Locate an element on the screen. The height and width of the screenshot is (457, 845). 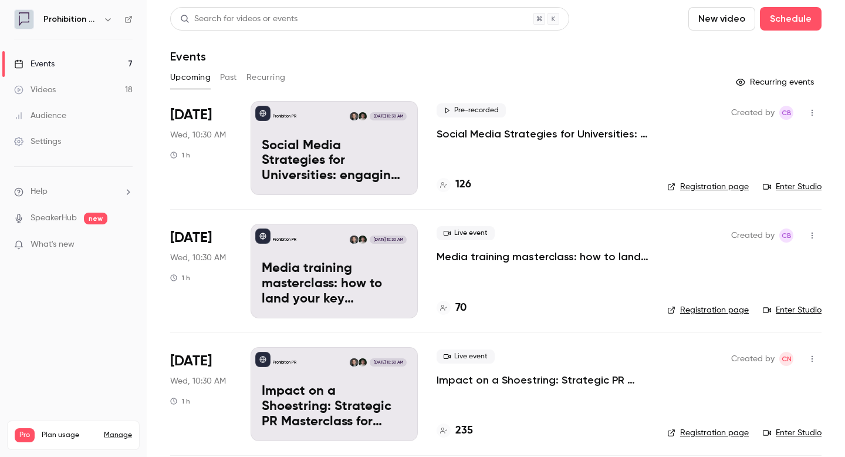
a: Manage is located at coordinates (118, 435).